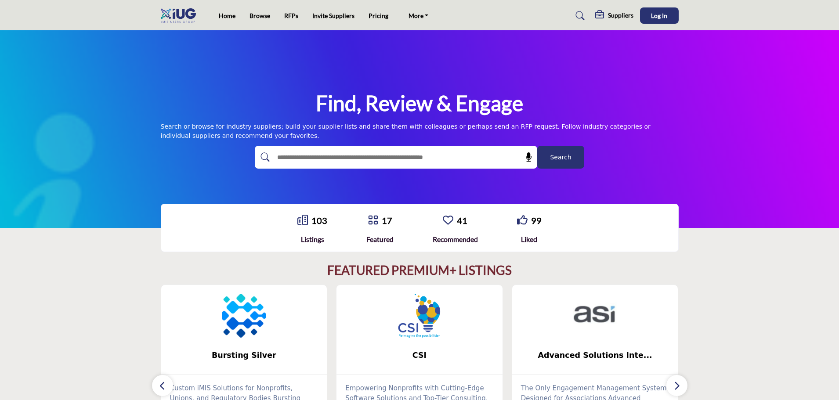 Image resolution: width=839 pixels, height=400 pixels. I want to click on img: Advanced Solutions International, so click(595, 316).